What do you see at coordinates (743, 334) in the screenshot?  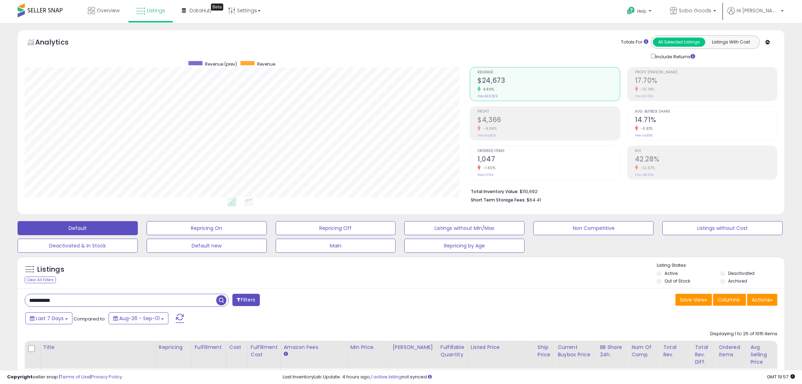 I see `div: Displaying 1 to 25 of 1015 items` at bounding box center [743, 334].